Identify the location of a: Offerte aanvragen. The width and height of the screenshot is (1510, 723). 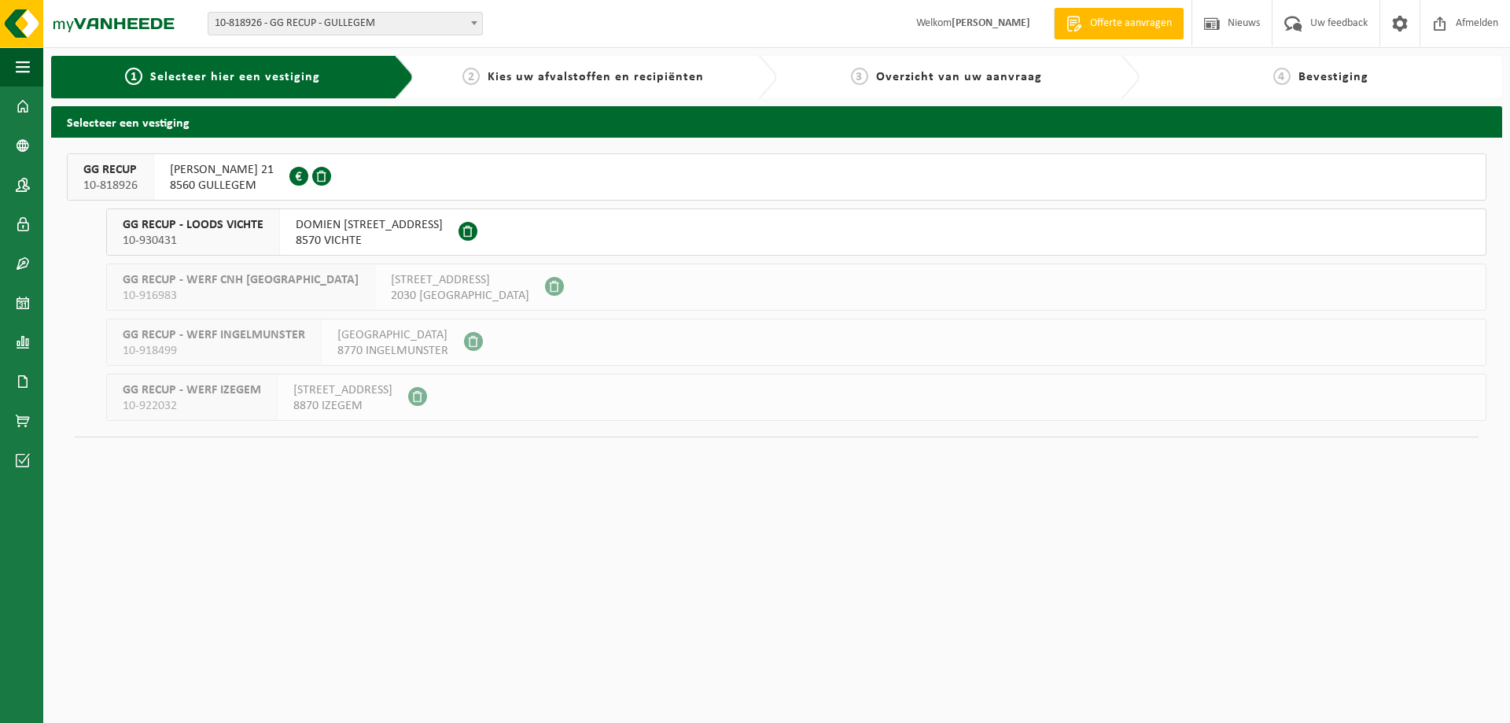
(1119, 24).